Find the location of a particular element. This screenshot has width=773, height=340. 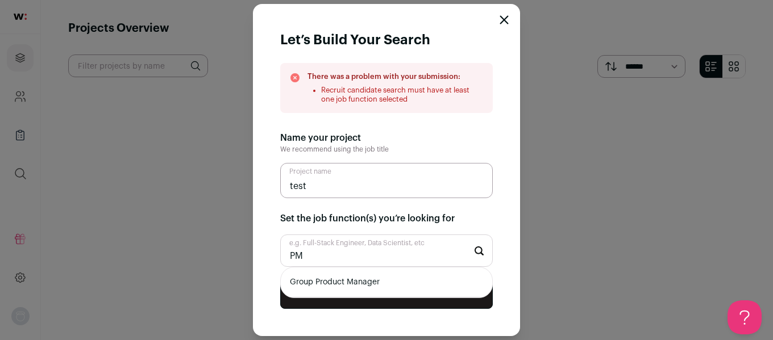

li: Recruit candidate search must have at least one job function selected is located at coordinates (402, 95).